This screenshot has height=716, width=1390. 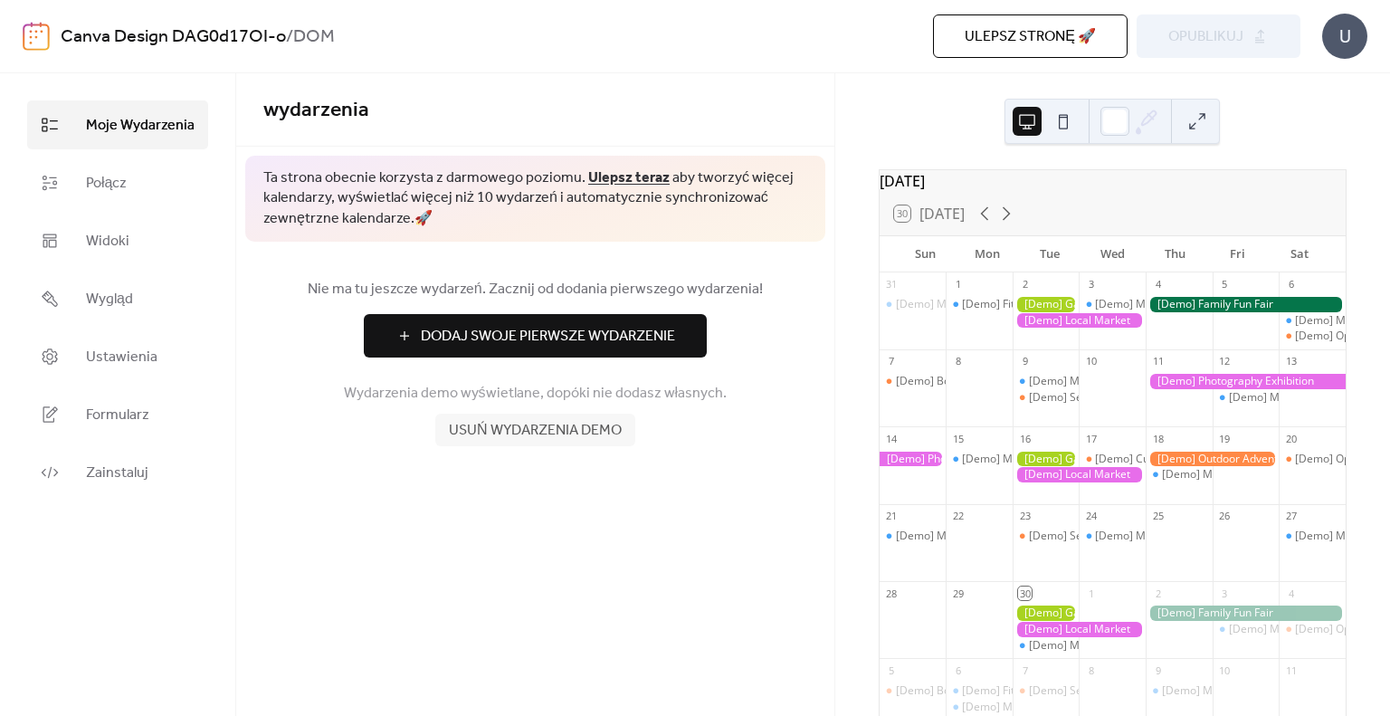 What do you see at coordinates (1225, 516) in the screenshot?
I see `div: 26` at bounding box center [1225, 516].